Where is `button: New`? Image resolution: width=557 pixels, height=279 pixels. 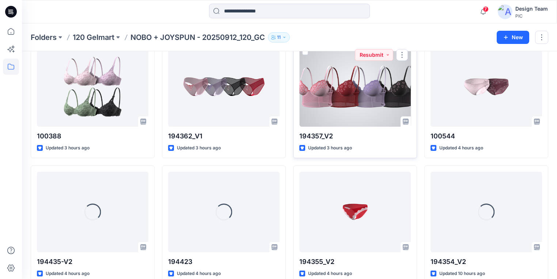
button: New is located at coordinates (513, 37).